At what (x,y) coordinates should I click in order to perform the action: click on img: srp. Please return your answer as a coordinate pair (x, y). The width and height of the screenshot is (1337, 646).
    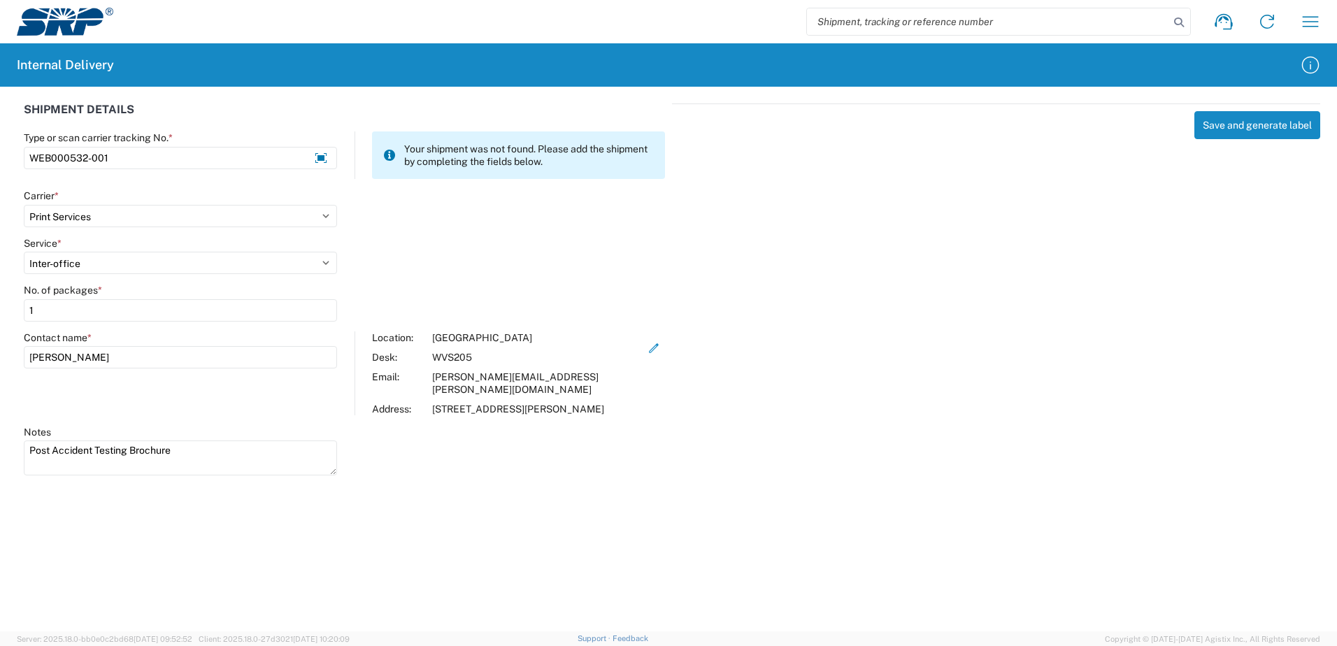
    Looking at the image, I should click on (65, 22).